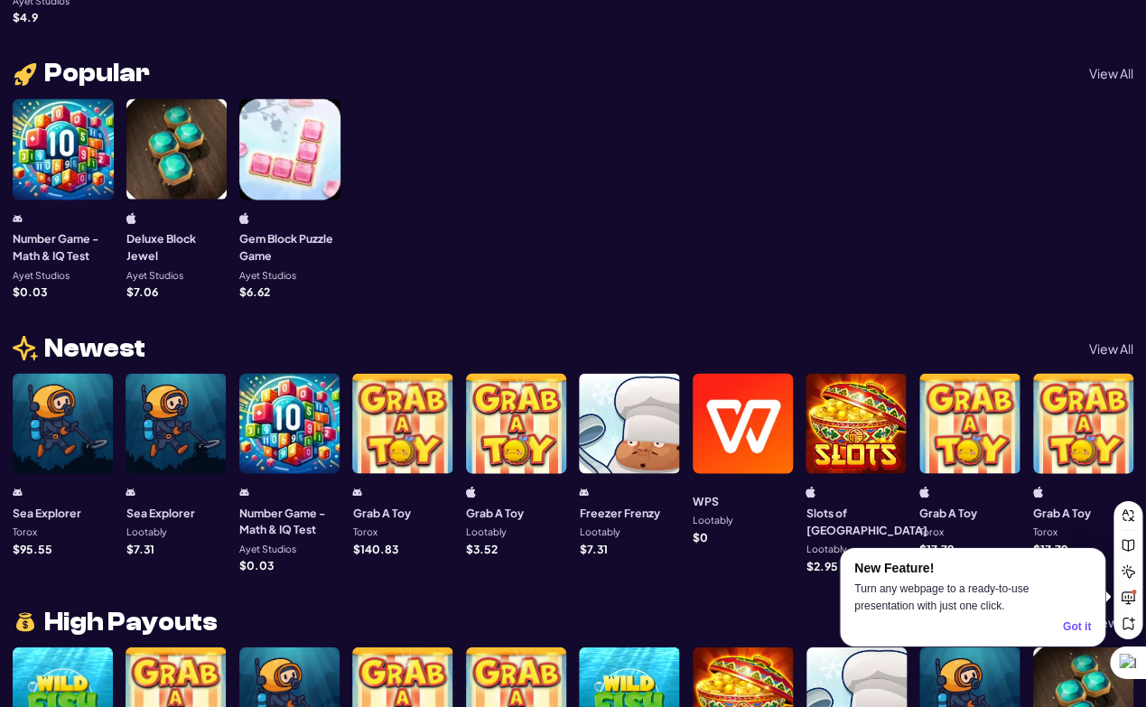  What do you see at coordinates (131, 621) in the screenshot?
I see `span: High Payouts` at bounding box center [131, 621].